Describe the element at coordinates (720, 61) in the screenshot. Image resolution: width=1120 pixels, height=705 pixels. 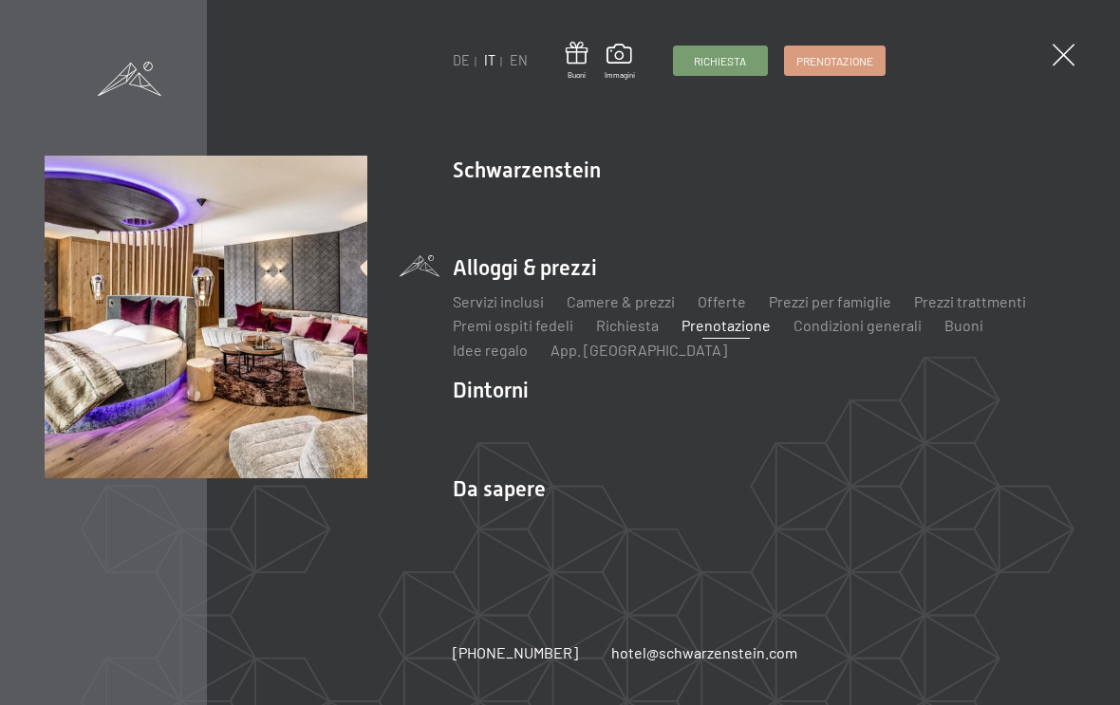
I see `span: Richiesta` at that location.